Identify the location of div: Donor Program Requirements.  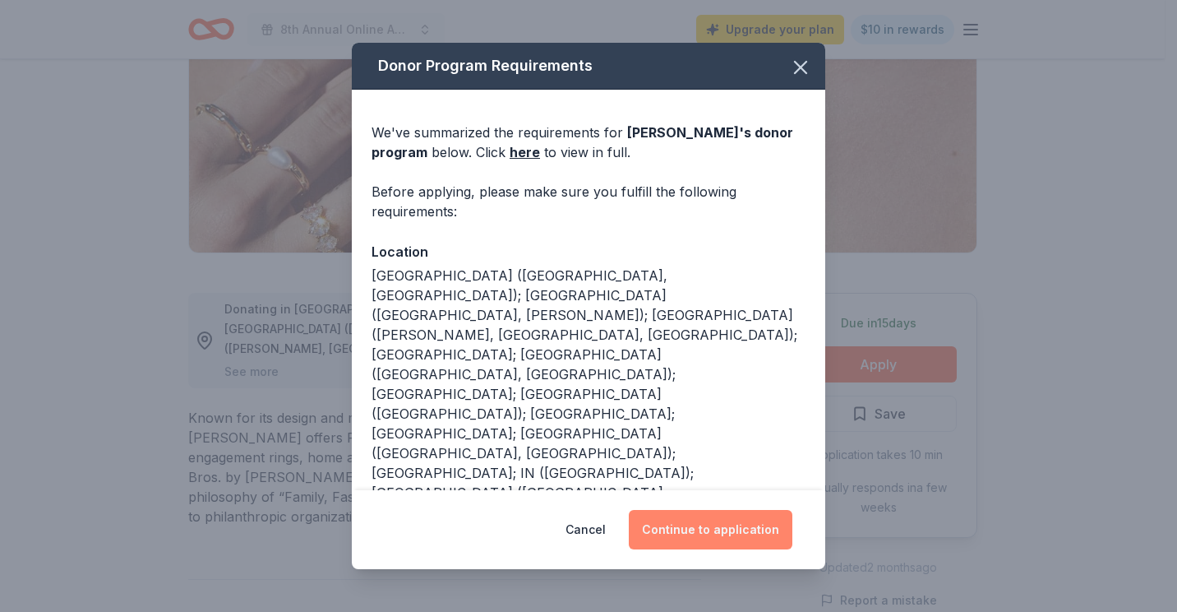
(589, 66).